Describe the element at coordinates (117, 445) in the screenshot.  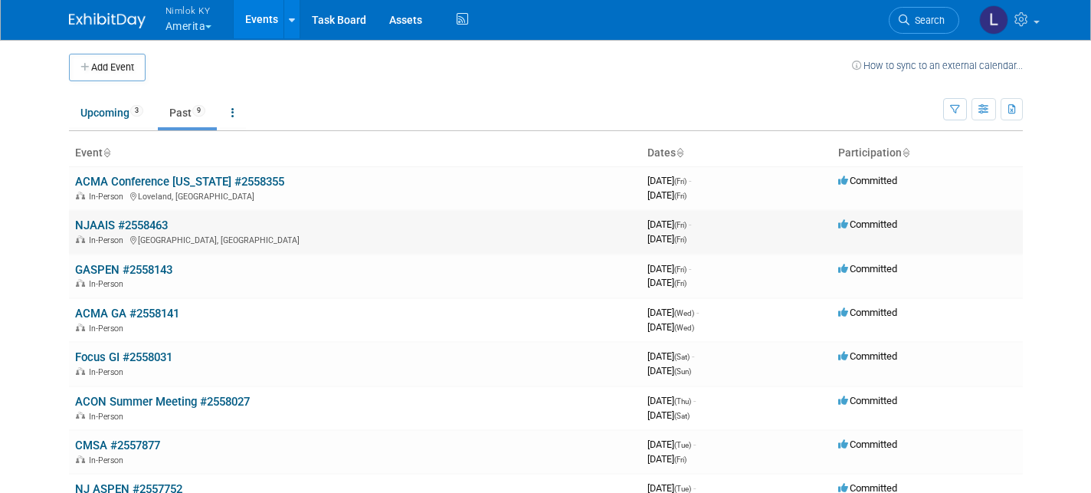
I see `a: CMSA #2557877` at that location.